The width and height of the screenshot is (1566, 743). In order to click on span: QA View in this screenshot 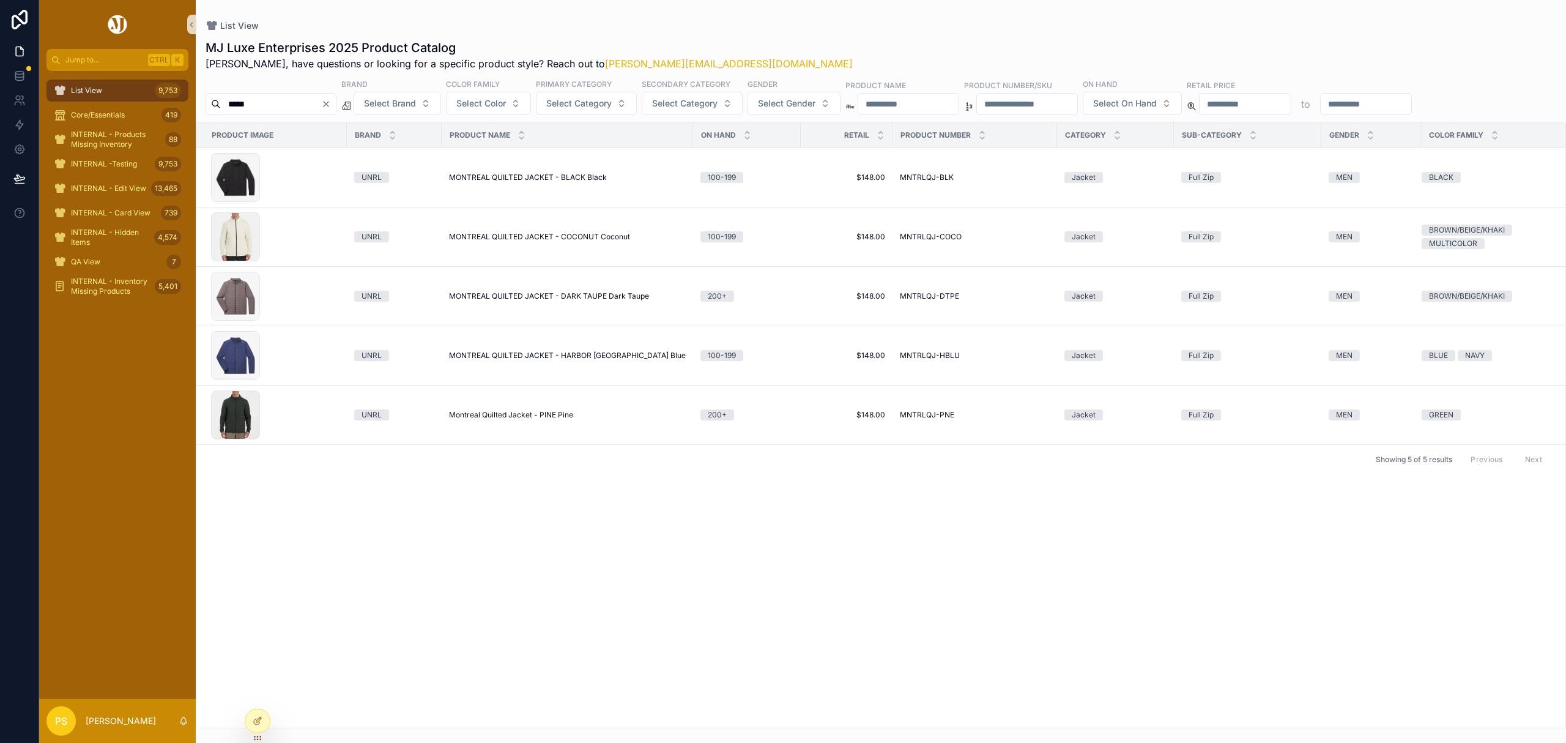, I will do `click(86, 262)`.